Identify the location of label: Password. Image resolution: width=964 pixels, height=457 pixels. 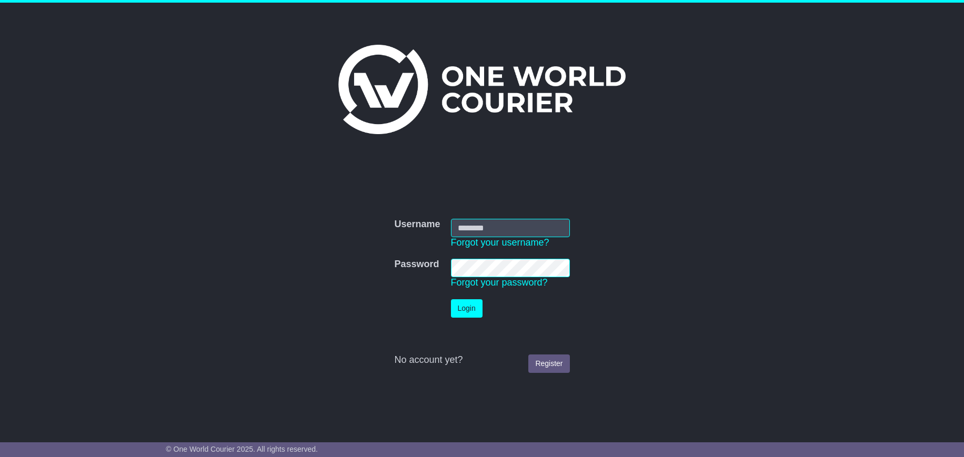
(416, 265).